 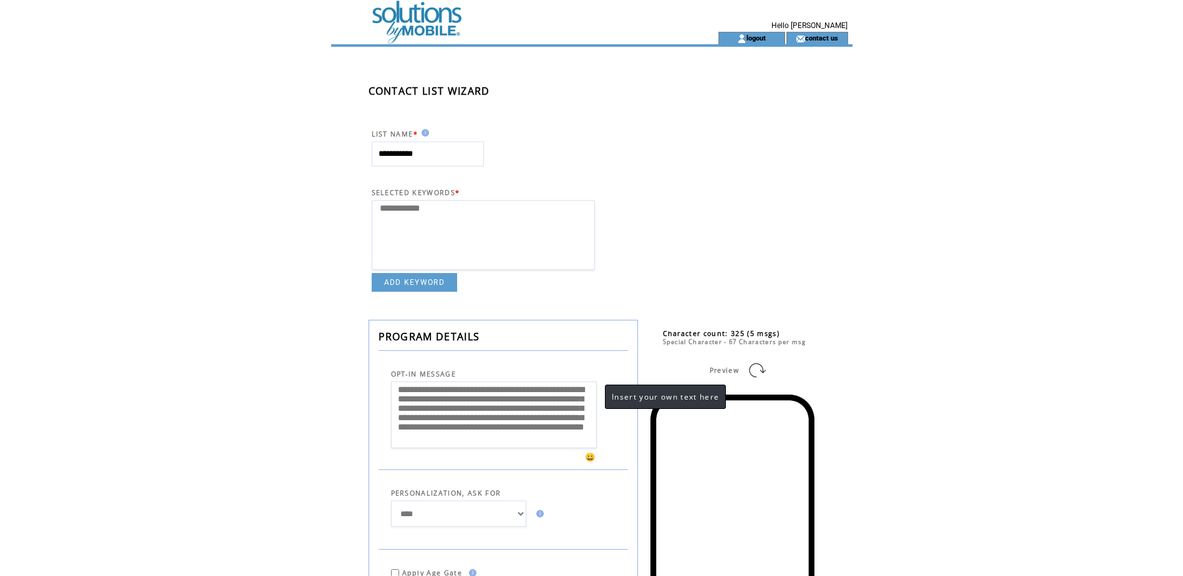 I want to click on span: PROGRAM DETAILS, so click(x=429, y=337).